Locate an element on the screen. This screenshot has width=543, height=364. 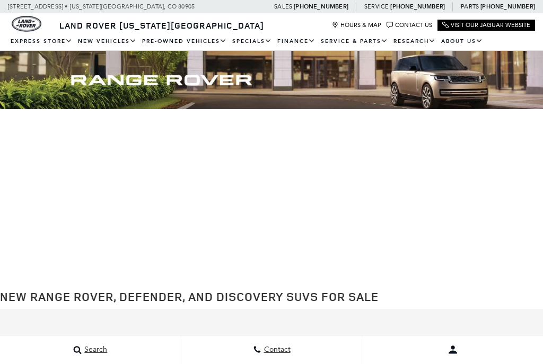
a: land-rover is located at coordinates (27, 24).